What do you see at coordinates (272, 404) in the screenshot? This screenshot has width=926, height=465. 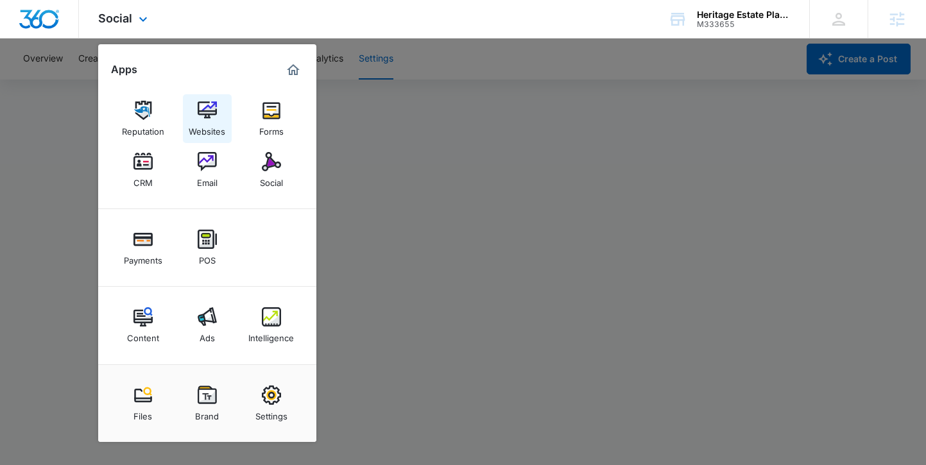 I see `a: Settings` at bounding box center [272, 404].